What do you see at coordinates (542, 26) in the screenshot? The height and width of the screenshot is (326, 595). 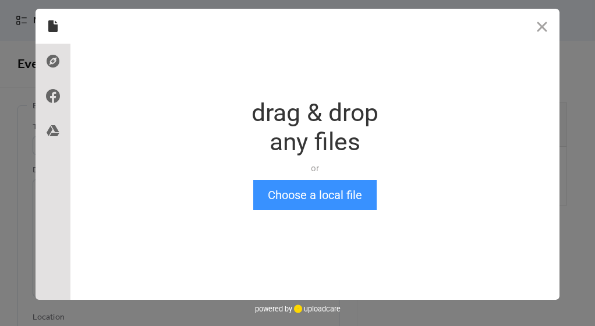 I see `button: Close` at bounding box center [542, 26].